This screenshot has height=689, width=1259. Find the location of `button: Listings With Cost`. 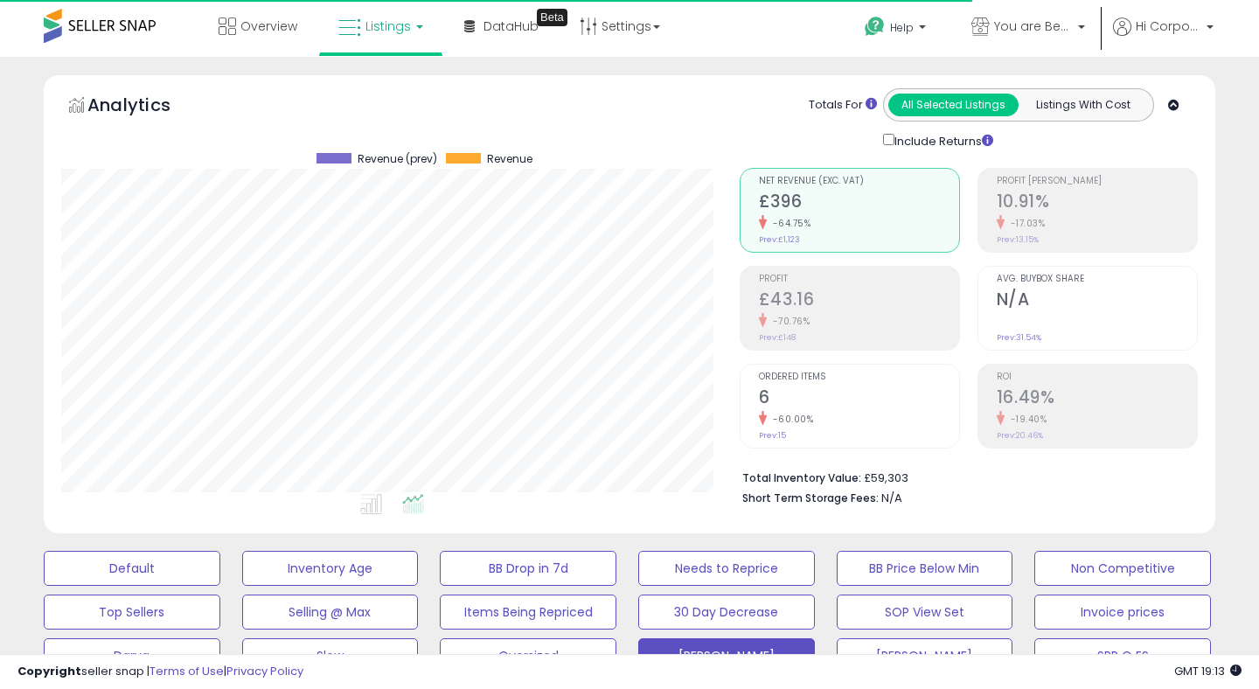

button: Listings With Cost is located at coordinates (1082, 105).